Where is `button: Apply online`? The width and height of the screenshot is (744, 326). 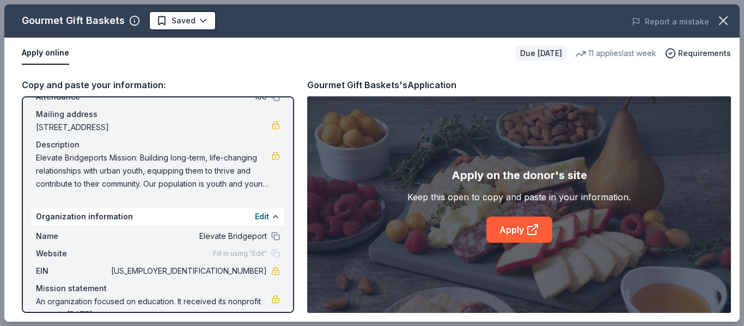
button: Apply online is located at coordinates (45, 53).